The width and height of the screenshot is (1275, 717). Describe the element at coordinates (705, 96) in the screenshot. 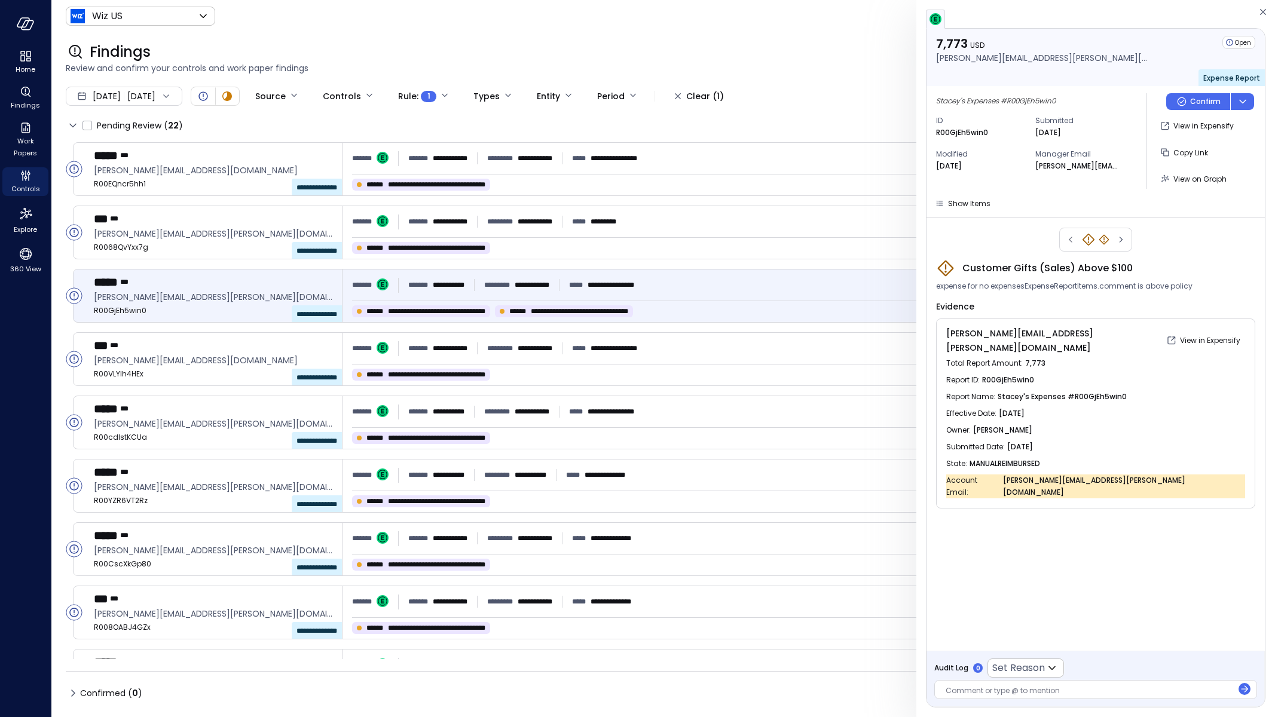

I see `div: Clear (1)` at that location.